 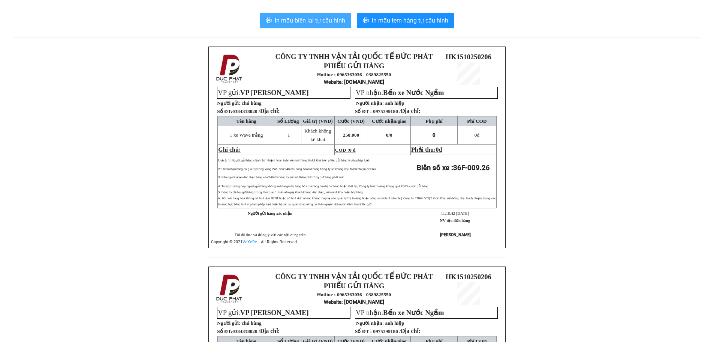 I want to click on span: Khách không kê khai, so click(x=318, y=135).